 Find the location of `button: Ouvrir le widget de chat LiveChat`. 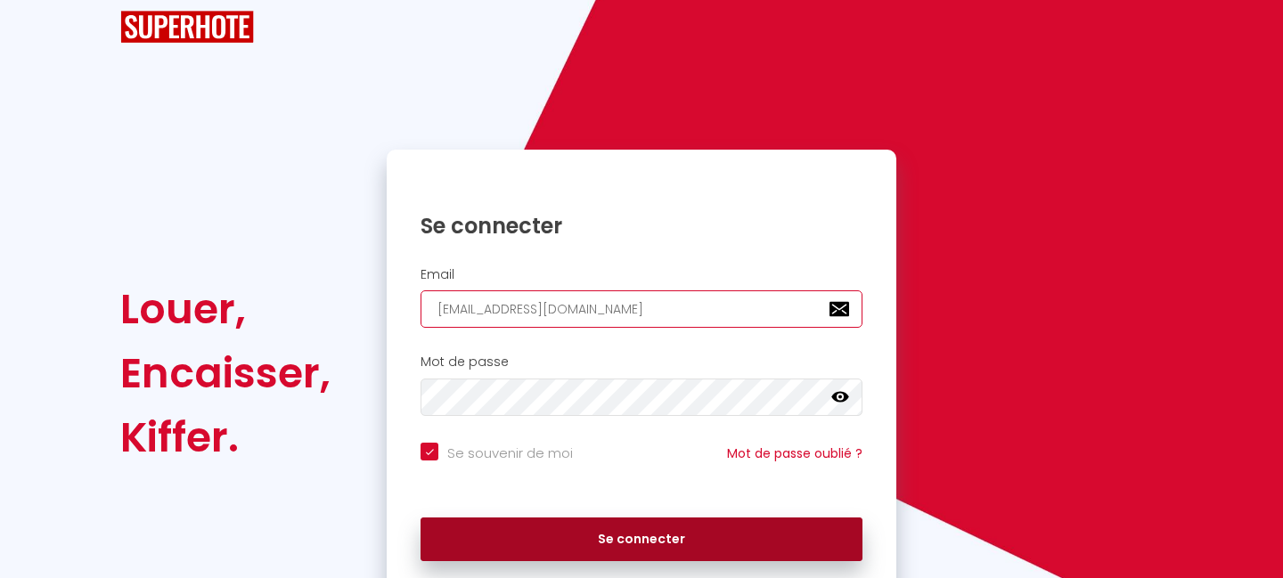

button: Ouvrir le widget de chat LiveChat is located at coordinates (41, 34).